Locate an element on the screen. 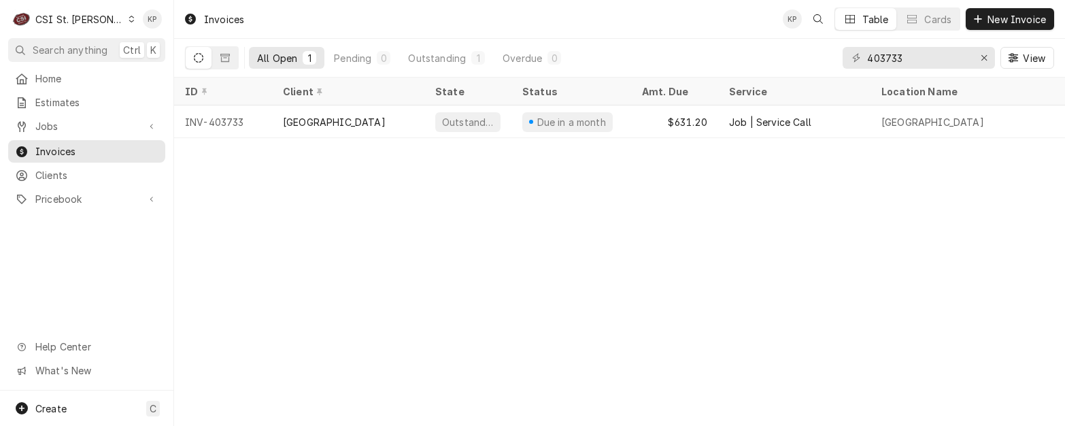  button: Erase input is located at coordinates (984, 58).